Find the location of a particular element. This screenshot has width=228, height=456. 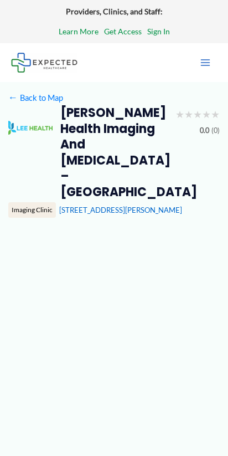

img: Expected Healthcare Logo - side, dark font, small is located at coordinates (44, 62).